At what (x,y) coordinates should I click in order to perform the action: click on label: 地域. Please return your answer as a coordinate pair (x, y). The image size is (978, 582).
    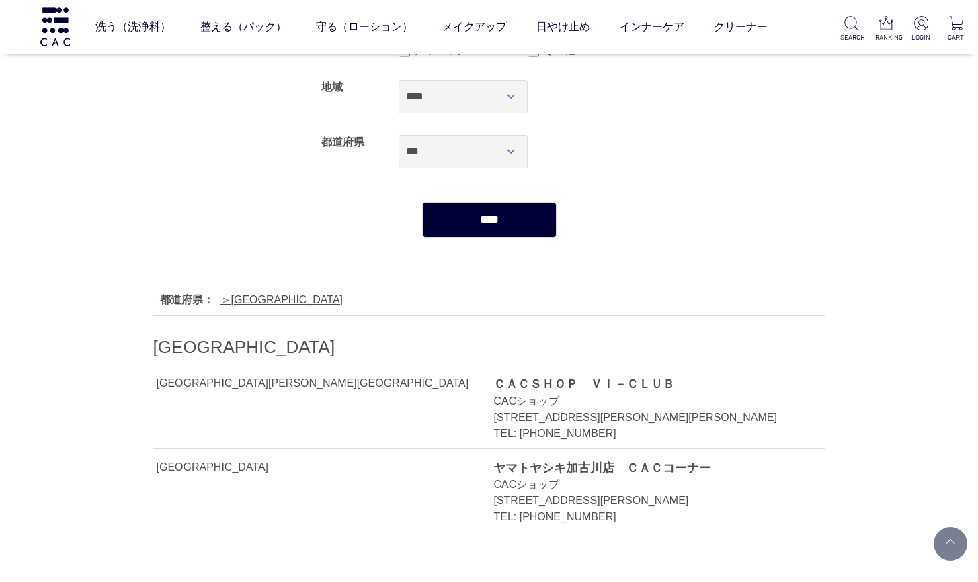
    Looking at the image, I should click on (332, 87).